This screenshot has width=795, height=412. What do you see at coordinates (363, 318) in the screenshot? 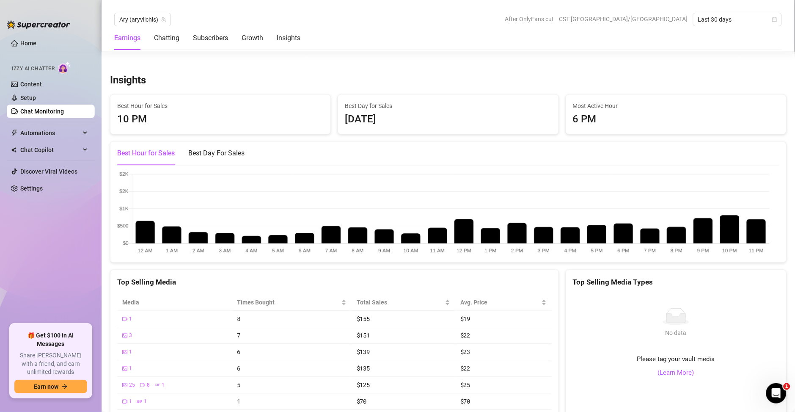
I see `span: $155` at bounding box center [363, 318].